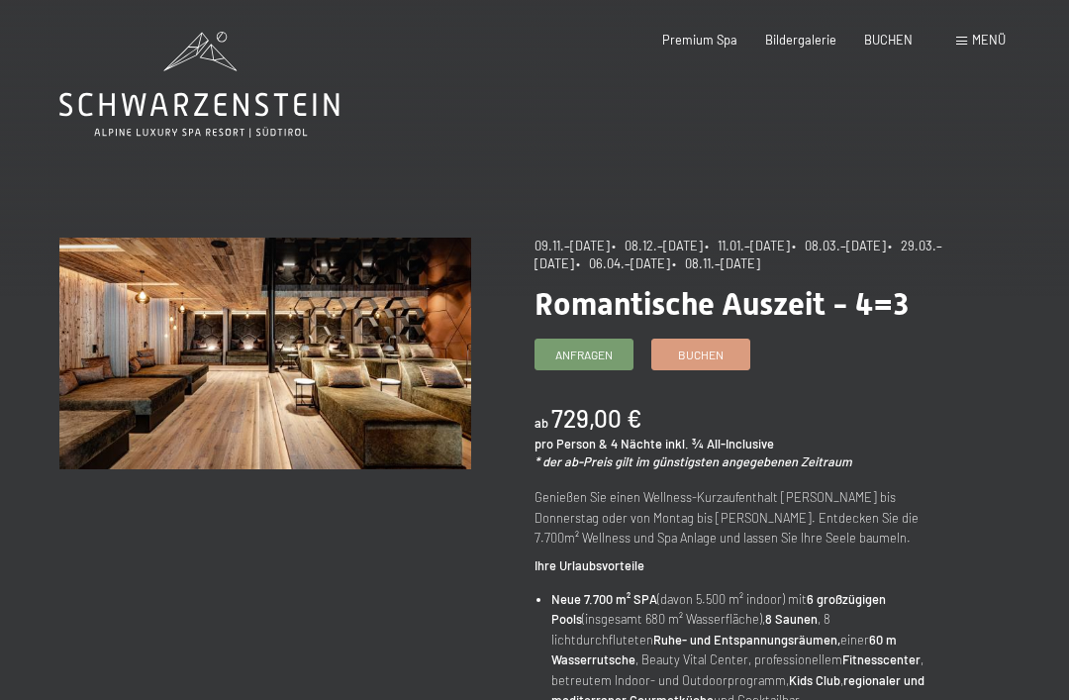 The width and height of the screenshot is (1069, 700). I want to click on strong: Ihre Urlaubsvorteile, so click(589, 565).